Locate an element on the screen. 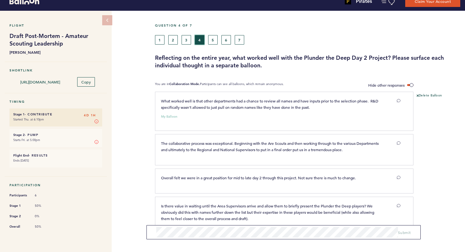 This screenshot has height=252, width=465. h6: - Pump is located at coordinates (56, 135).